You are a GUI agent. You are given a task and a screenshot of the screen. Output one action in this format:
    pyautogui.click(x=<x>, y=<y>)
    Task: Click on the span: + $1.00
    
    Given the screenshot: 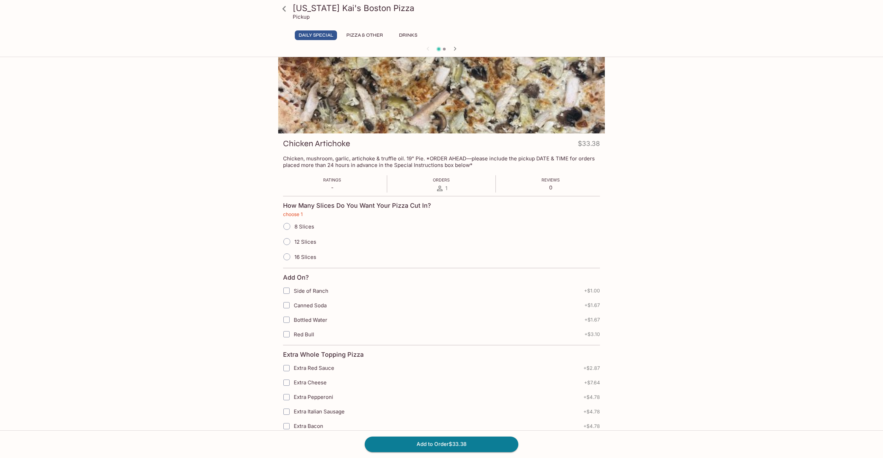 What is the action you would take?
    pyautogui.click(x=592, y=291)
    